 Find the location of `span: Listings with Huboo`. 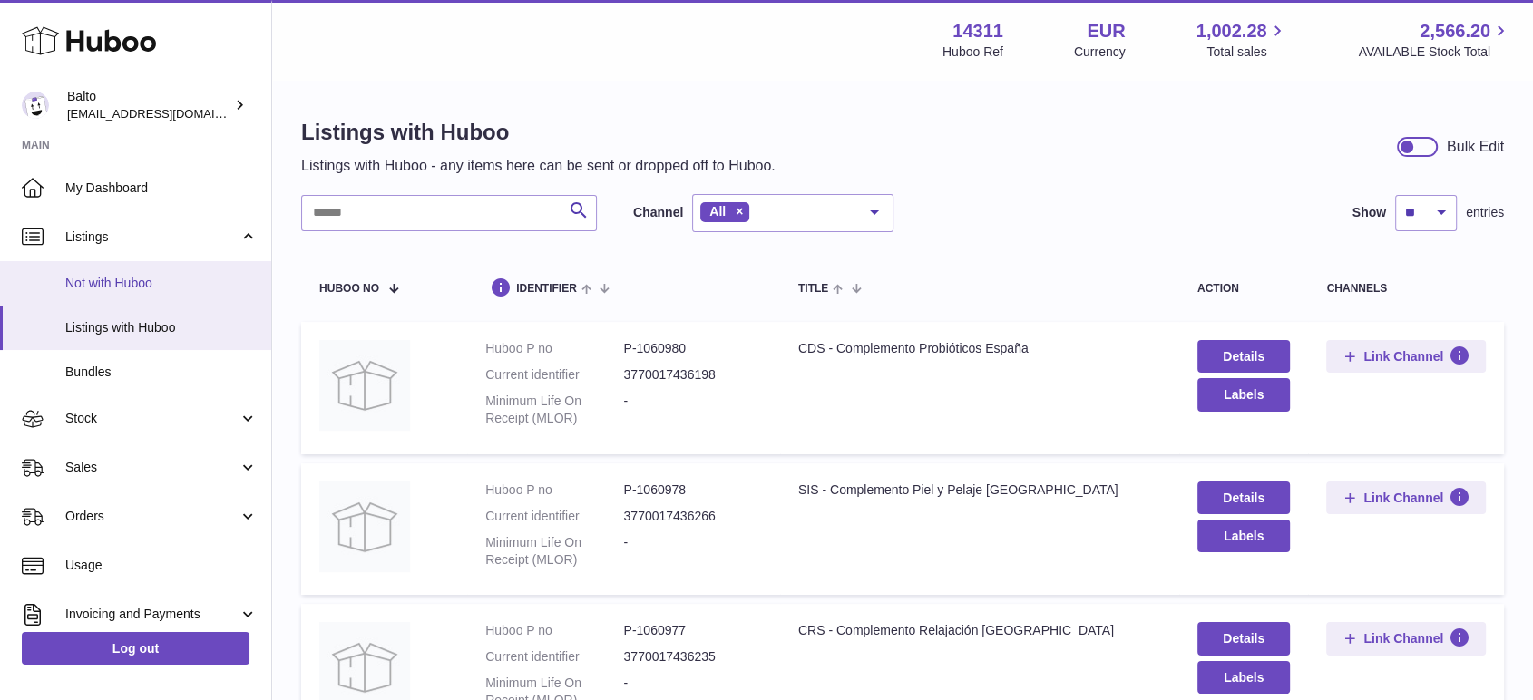

span: Listings with Huboo is located at coordinates (161, 328).